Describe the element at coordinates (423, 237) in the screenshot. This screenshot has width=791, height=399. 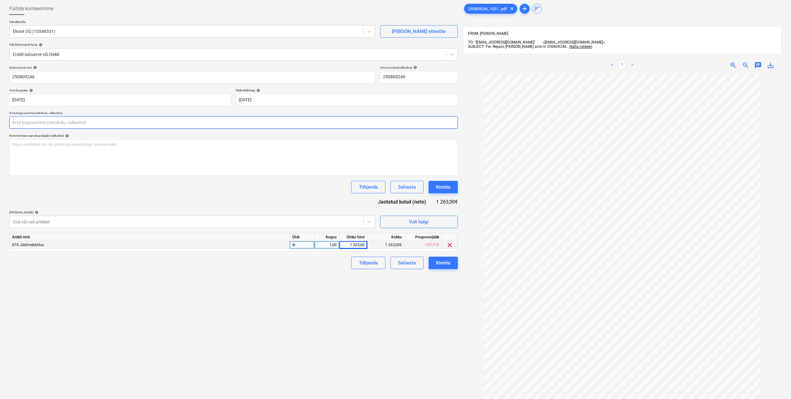
I see `div: Prognoosijääk` at that location.